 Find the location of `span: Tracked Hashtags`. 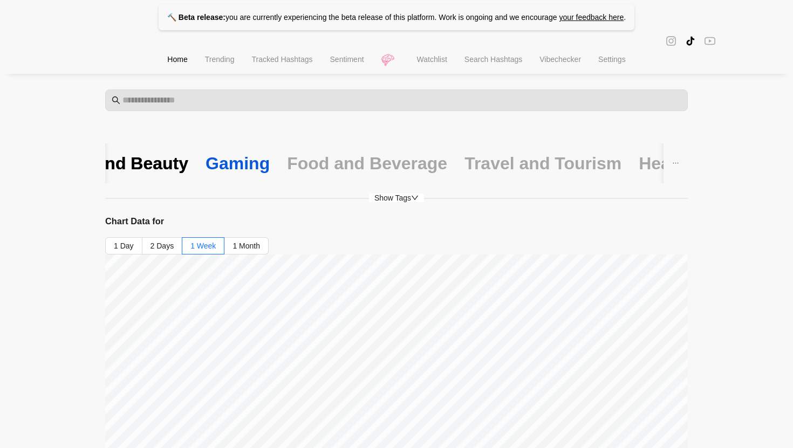

span: Tracked Hashtags is located at coordinates (282, 59).